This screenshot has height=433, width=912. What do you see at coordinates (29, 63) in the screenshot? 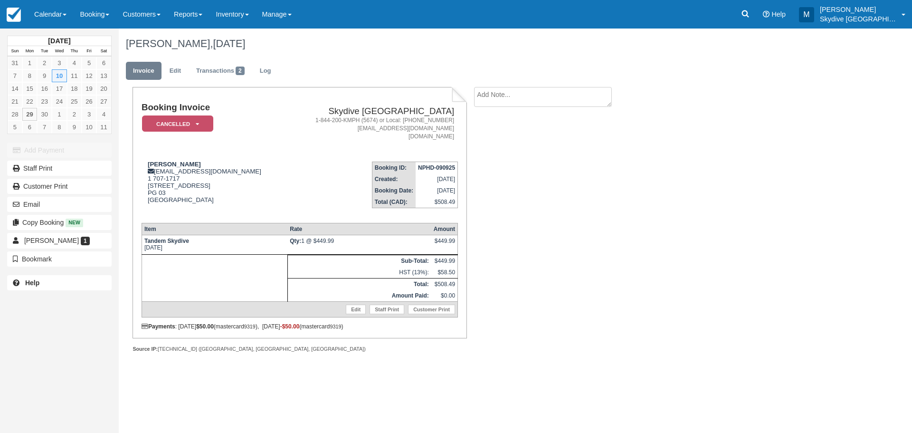
I see `a: 1` at bounding box center [29, 63].